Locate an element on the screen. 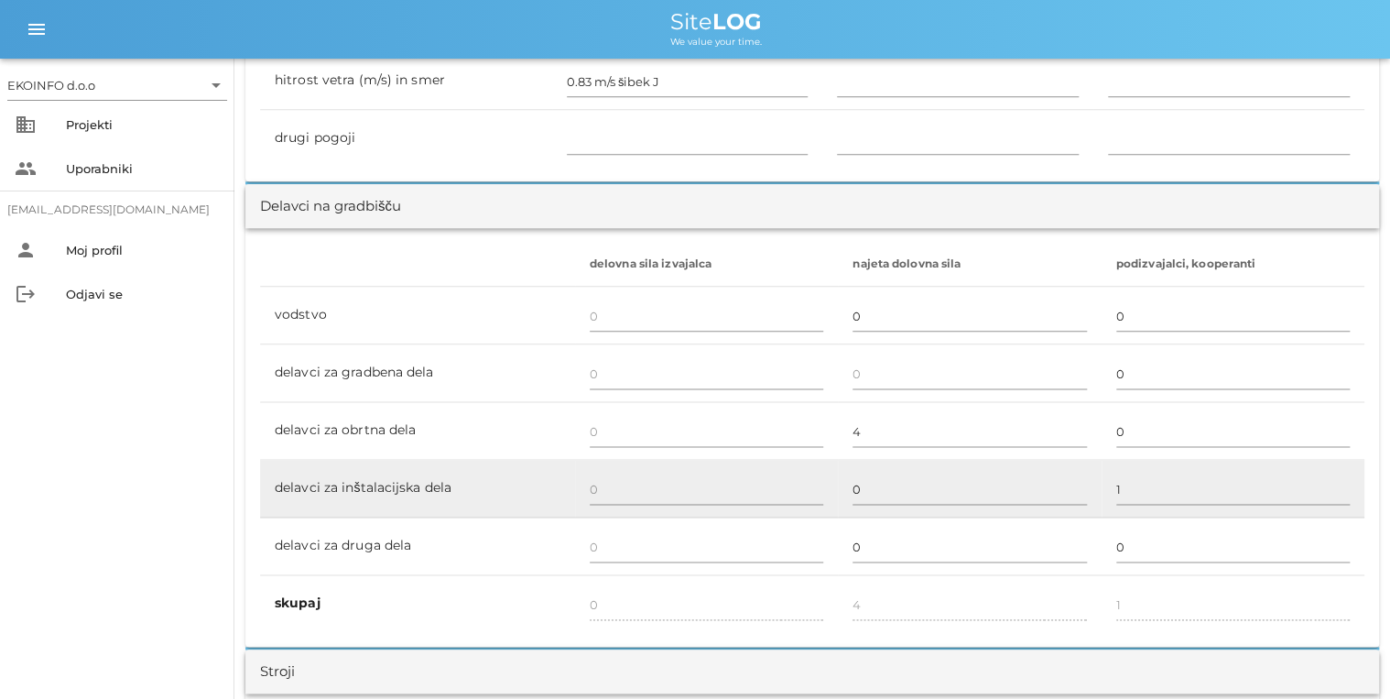 Image resolution: width=1390 pixels, height=699 pixels. span: Site is located at coordinates (716, 21).